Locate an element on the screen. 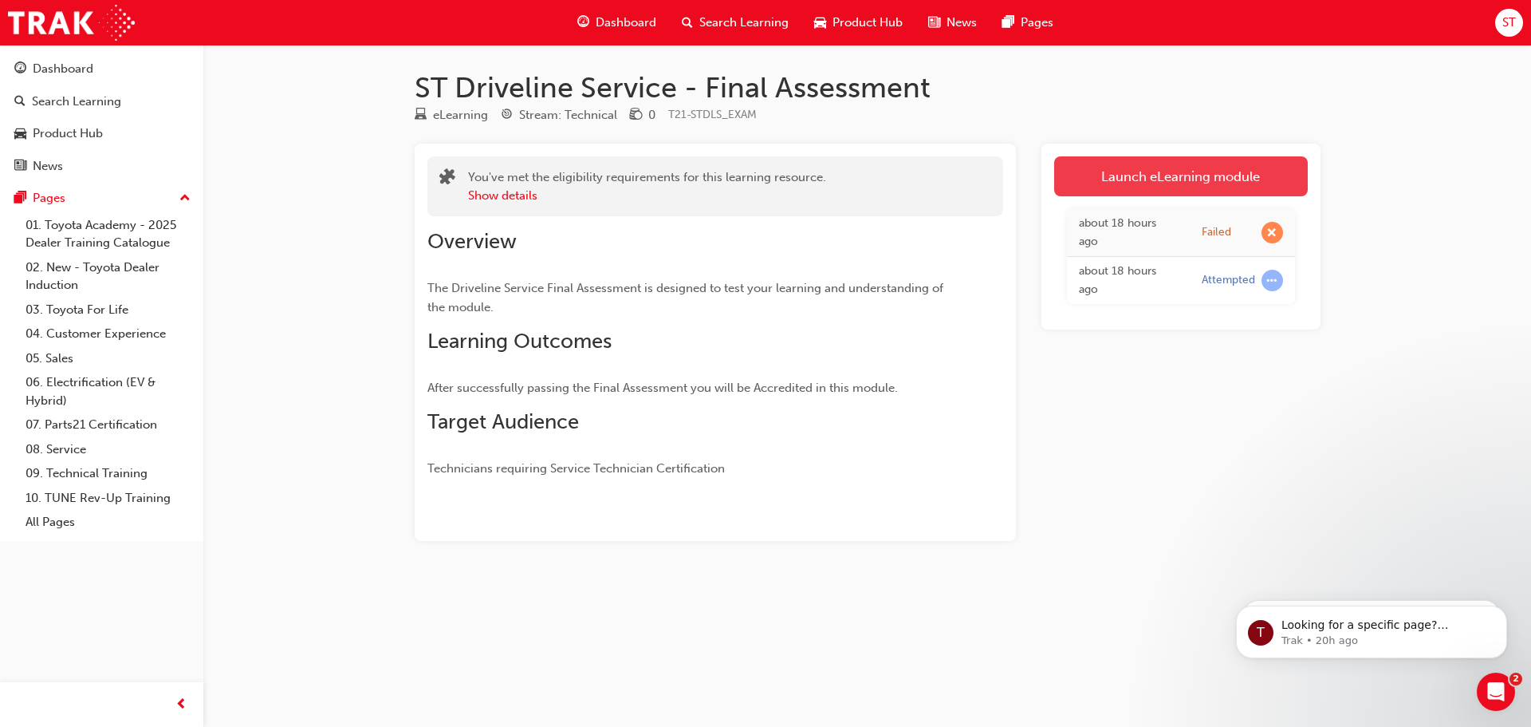 This screenshot has width=1531, height=727. div: Type is located at coordinates (451, 115).